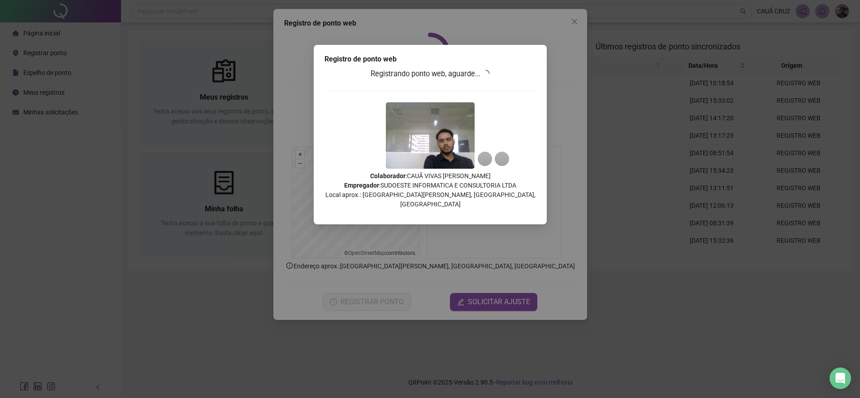 Image resolution: width=860 pixels, height=398 pixels. I want to click on span: loading, so click(486, 74).